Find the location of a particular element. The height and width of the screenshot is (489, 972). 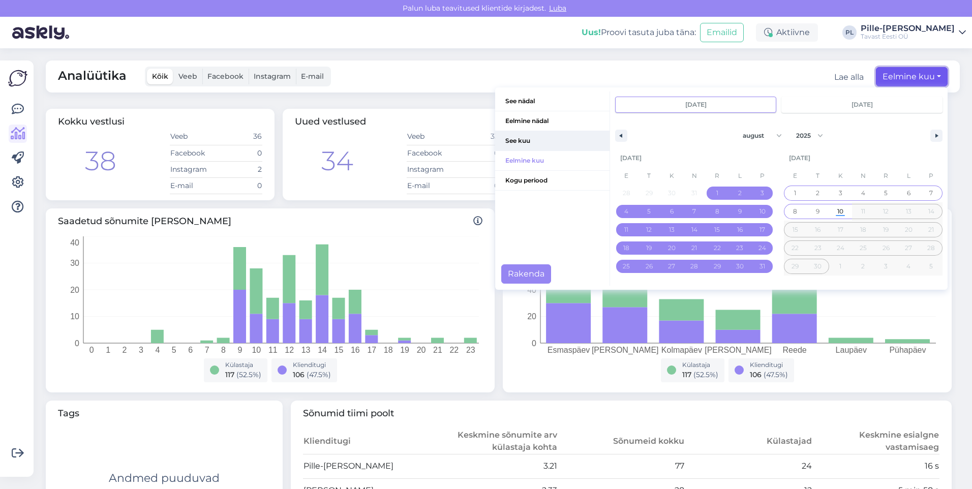

span: 22 is located at coordinates (795, 248).